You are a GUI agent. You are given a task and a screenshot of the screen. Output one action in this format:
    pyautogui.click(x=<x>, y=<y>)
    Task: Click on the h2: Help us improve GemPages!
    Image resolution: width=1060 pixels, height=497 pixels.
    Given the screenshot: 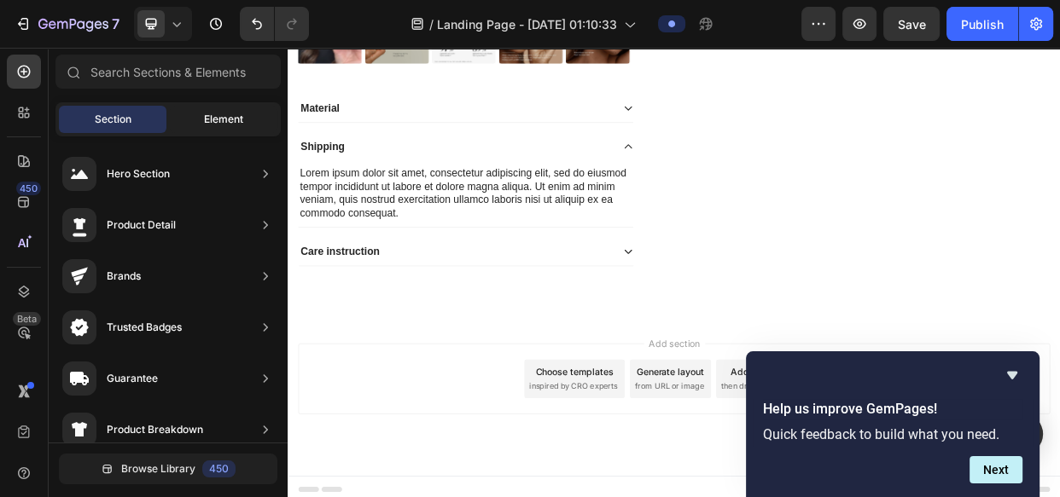 What is the action you would take?
    pyautogui.click(x=892, y=410)
    